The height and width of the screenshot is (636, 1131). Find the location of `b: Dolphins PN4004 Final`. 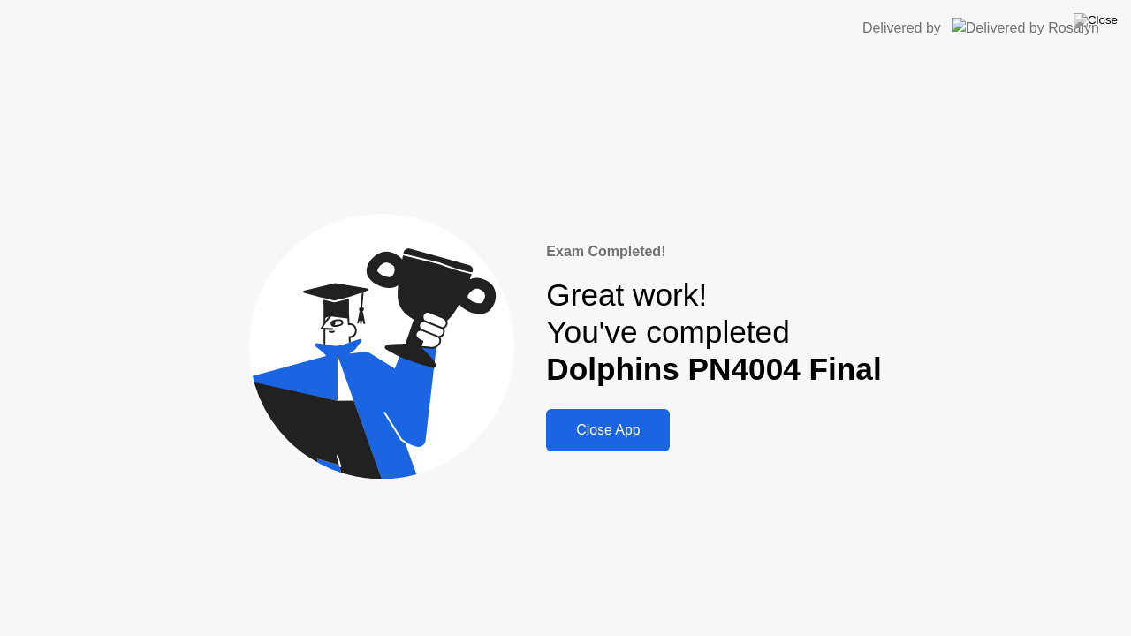

b: Dolphins PN4004 Final is located at coordinates (713, 369).